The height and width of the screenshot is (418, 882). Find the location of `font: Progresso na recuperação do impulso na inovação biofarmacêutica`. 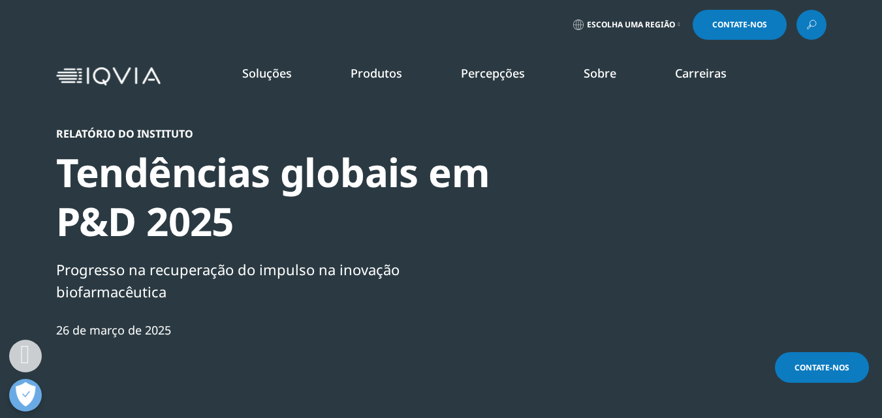

font: Progresso na recuperação do impulso na inovação biofarmacêutica is located at coordinates (228, 281).